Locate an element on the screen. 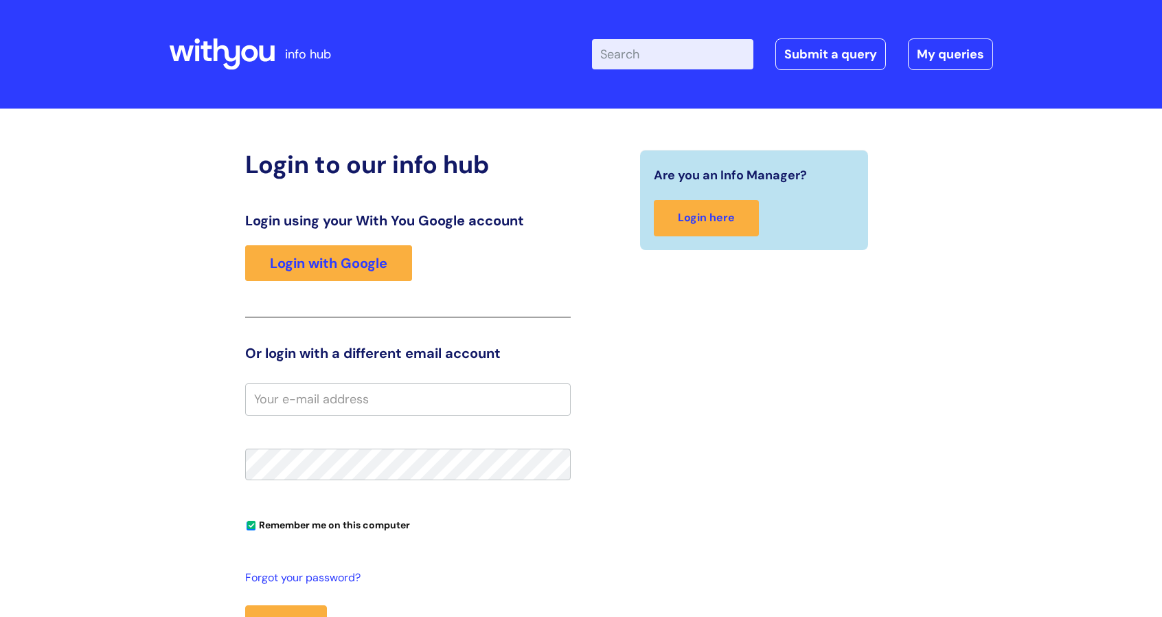 The image size is (1162, 617). div: You can uncheck this option if you're logging in from a shared device is located at coordinates (408, 524).